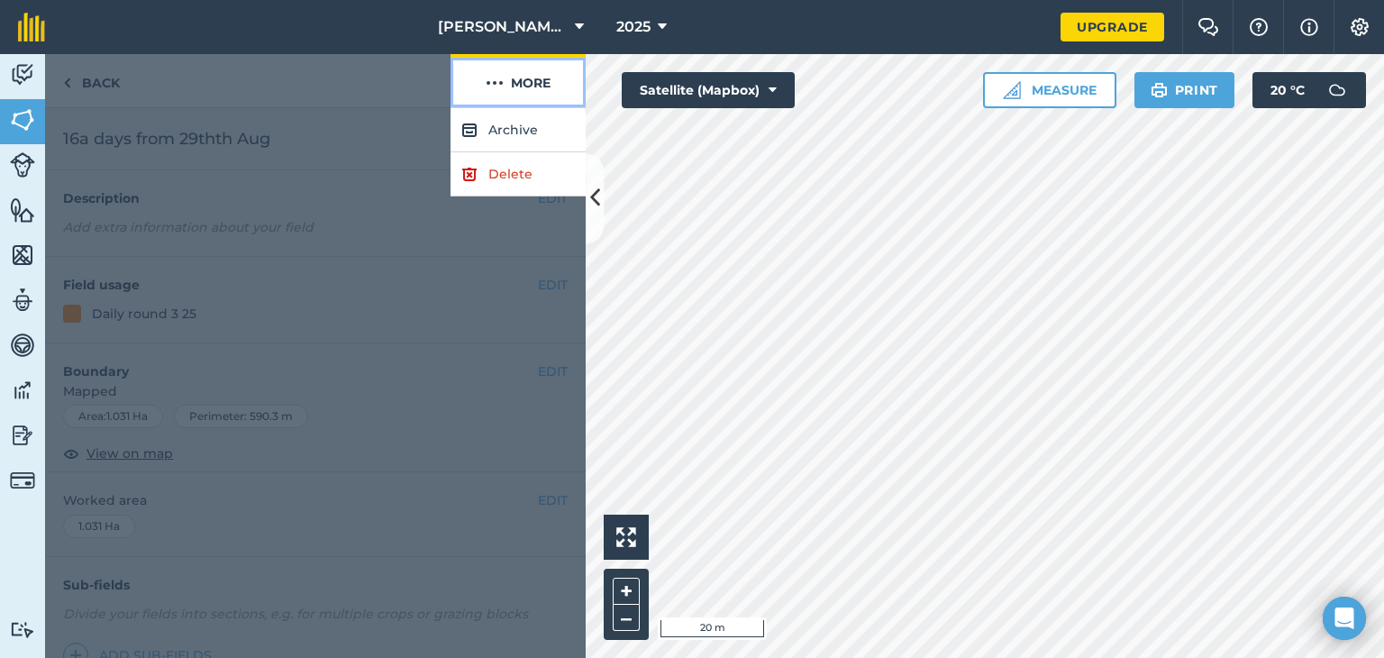 This screenshot has height=658, width=1384. What do you see at coordinates (1258, 27) in the screenshot?
I see `img: A question mark icon` at bounding box center [1258, 27].